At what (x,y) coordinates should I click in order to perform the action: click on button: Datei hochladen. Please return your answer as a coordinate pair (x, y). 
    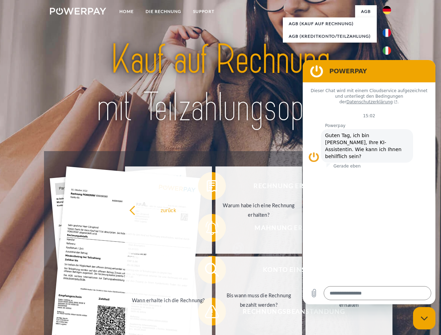
    Looking at the image, I should click on (11, 233).